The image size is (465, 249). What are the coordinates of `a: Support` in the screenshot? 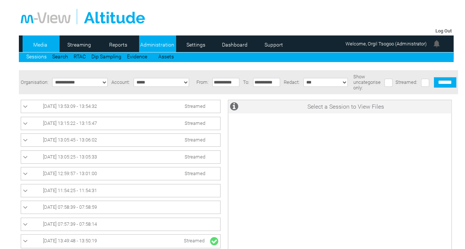 It's located at (273, 45).